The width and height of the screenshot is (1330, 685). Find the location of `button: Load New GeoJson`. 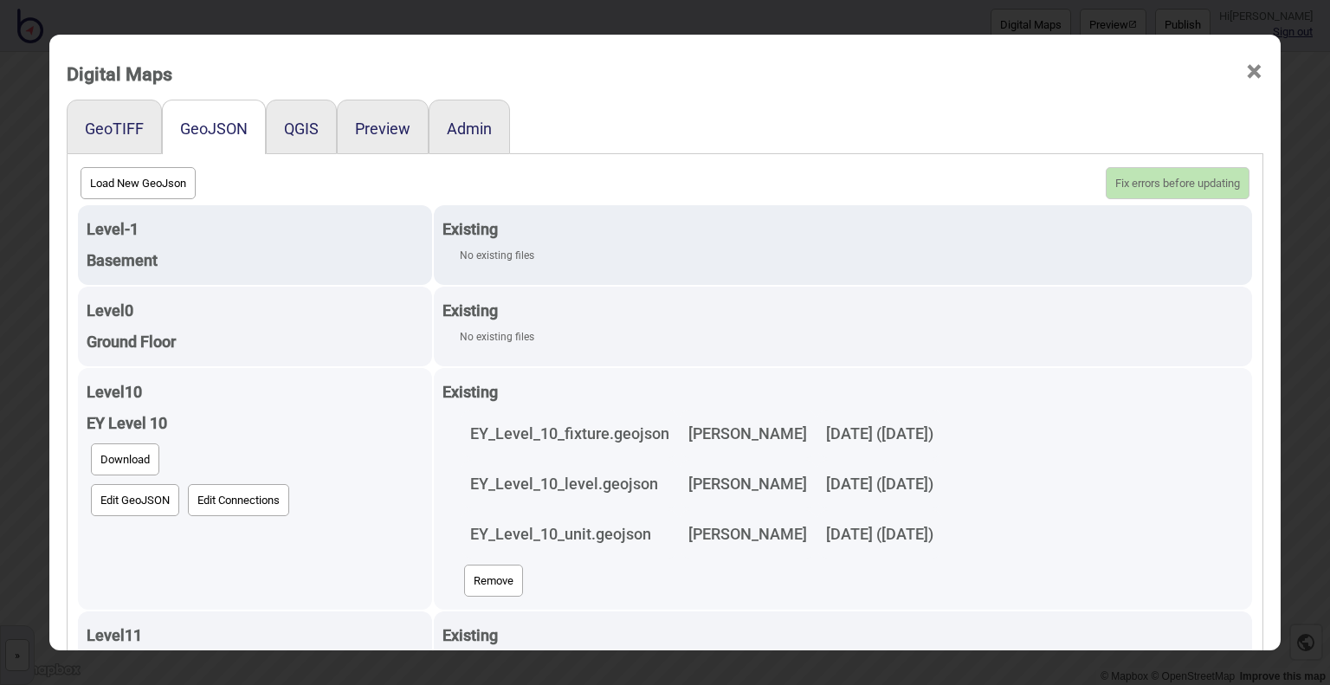

button: Load New GeoJson is located at coordinates (138, 183).